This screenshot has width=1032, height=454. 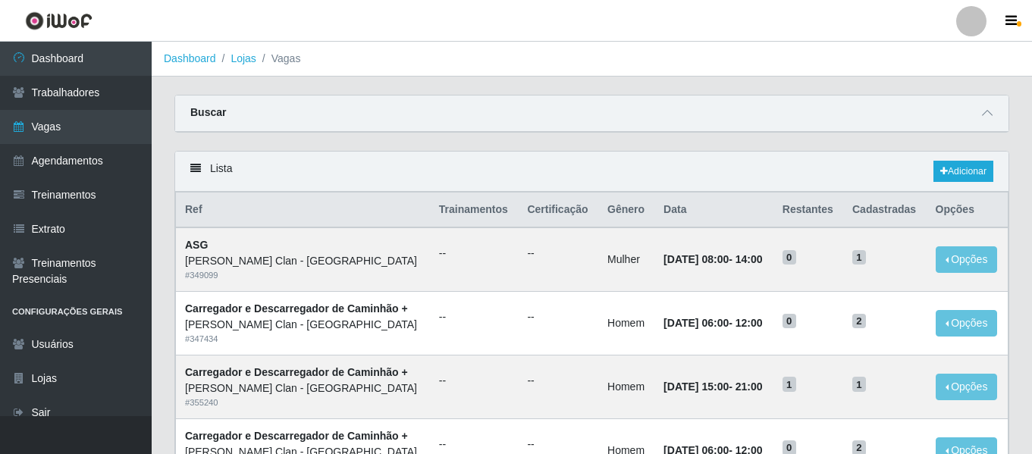 I want to click on nav: breadcrumb, so click(x=592, y=59).